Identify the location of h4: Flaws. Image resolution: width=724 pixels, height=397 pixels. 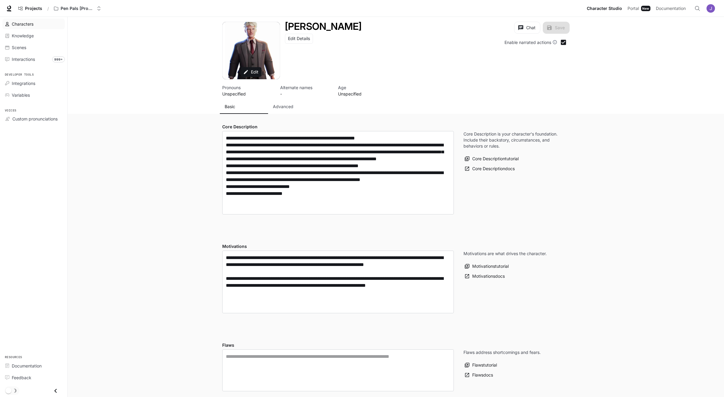
(338, 346).